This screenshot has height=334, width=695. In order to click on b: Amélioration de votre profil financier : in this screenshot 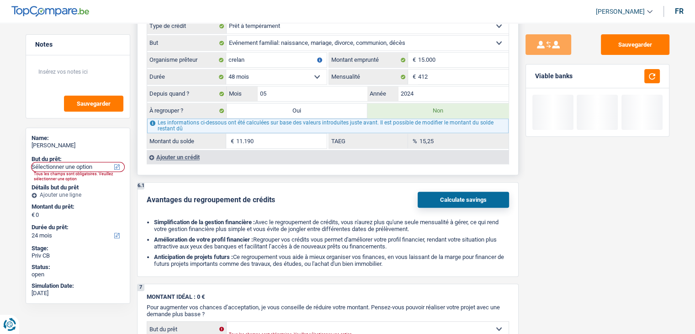, I will do `click(203, 239)`.